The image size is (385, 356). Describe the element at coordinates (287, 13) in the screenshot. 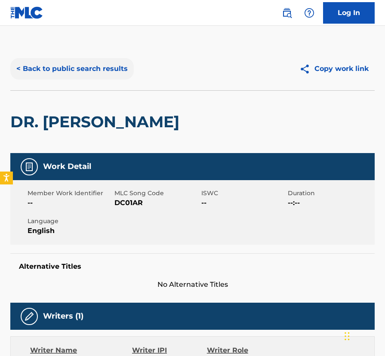

I see `img: search` at that location.